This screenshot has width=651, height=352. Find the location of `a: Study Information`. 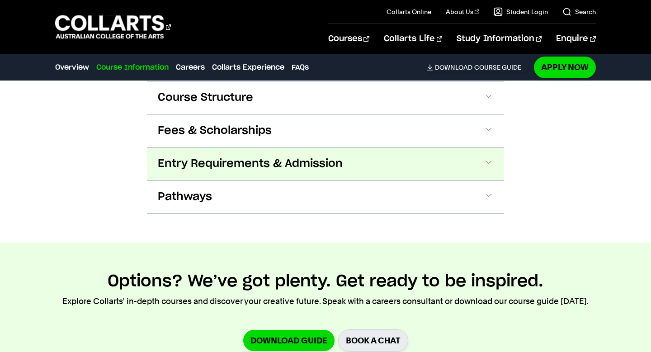

a: Study Information is located at coordinates (499, 39).